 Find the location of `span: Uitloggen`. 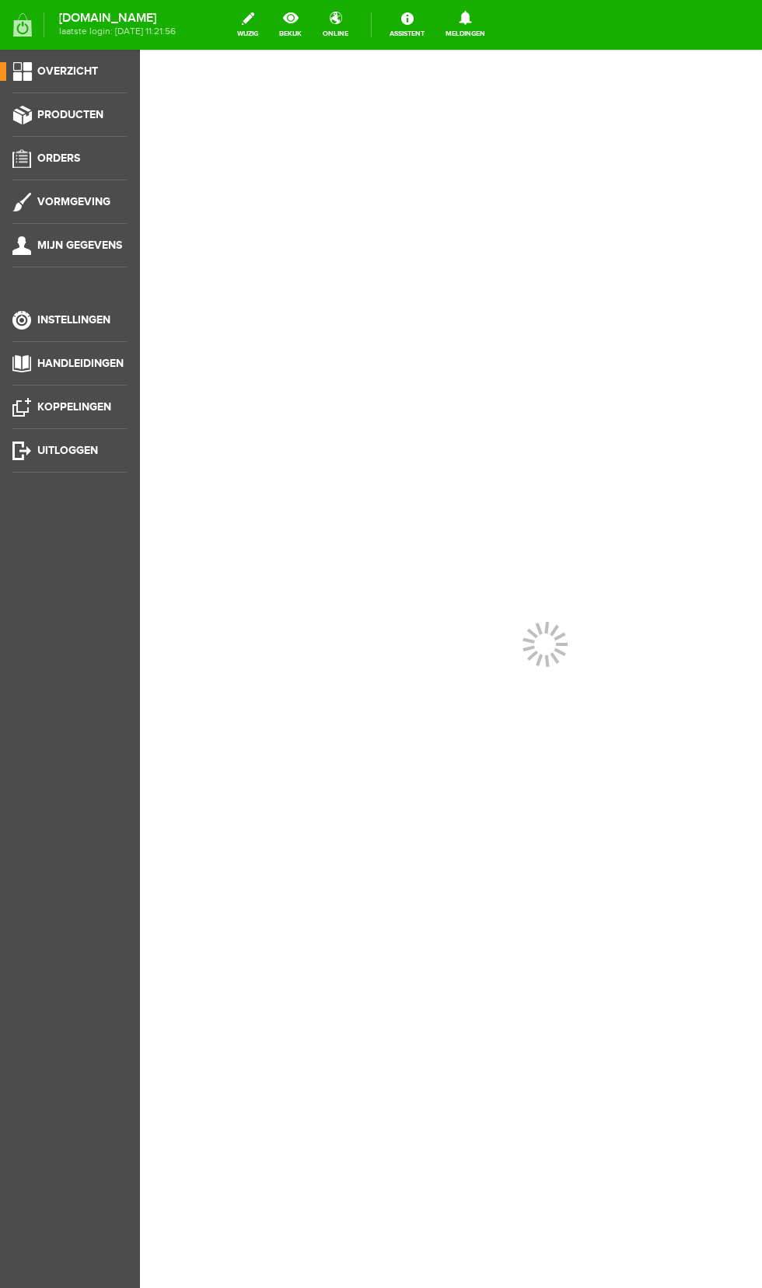

span: Uitloggen is located at coordinates (68, 450).